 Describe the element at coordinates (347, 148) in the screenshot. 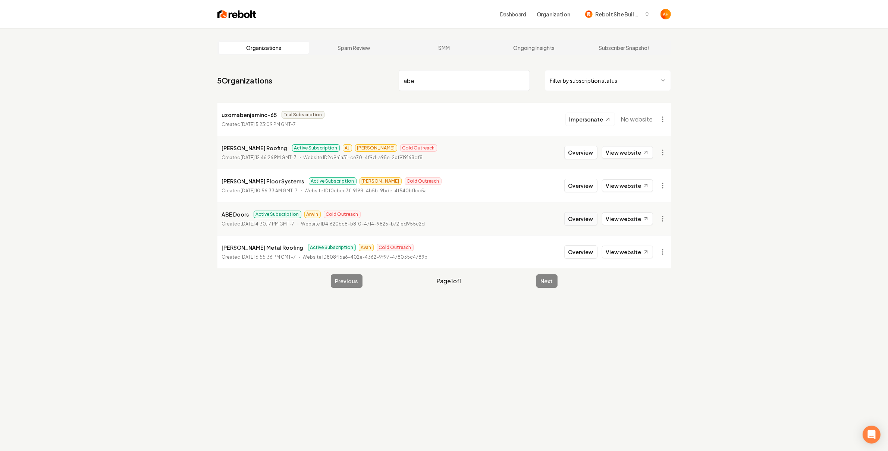

I see `span: AJ` at that location.